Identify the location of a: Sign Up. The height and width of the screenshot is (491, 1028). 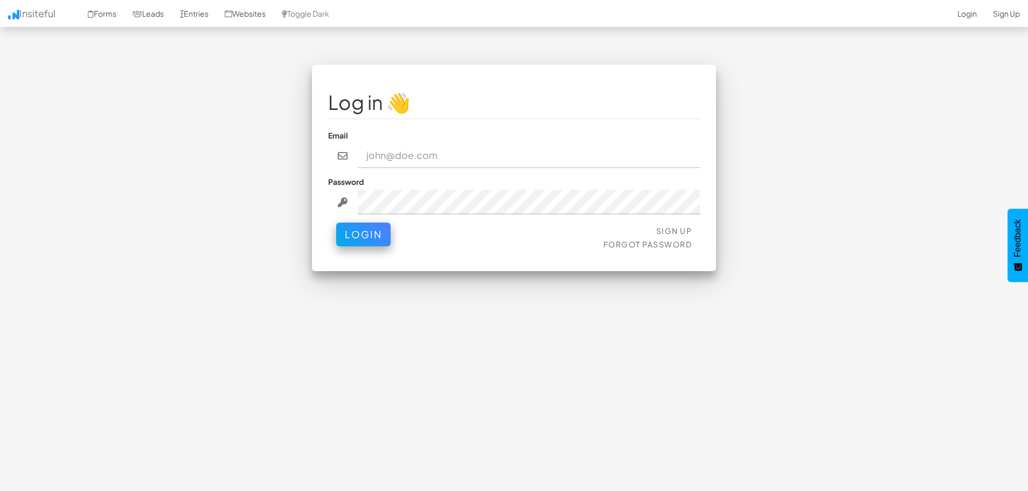
(674, 231).